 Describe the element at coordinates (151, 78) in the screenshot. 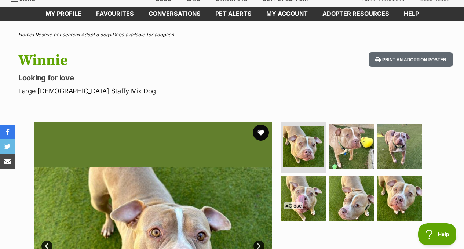

I see `p: Looking for love` at that location.